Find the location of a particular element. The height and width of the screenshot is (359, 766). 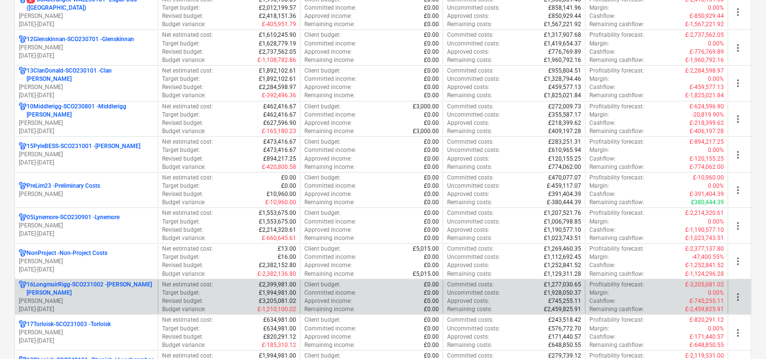

p: £850,929.44 is located at coordinates (565, 16).